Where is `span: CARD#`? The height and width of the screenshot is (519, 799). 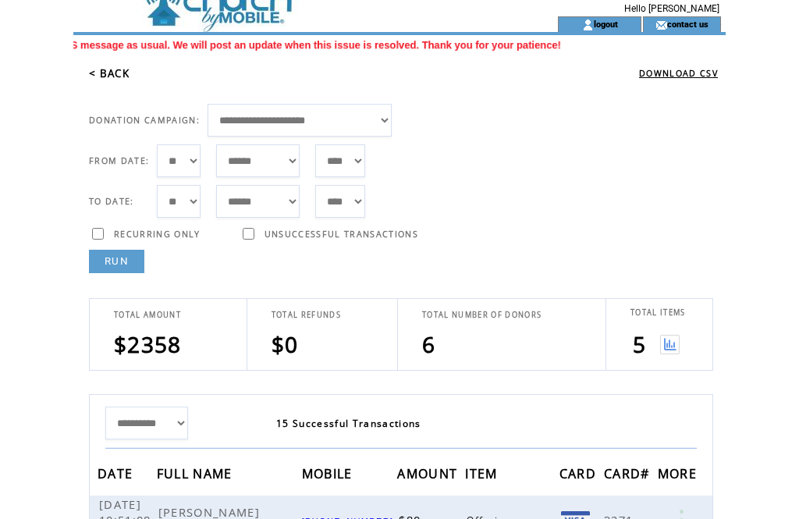 span: CARD# is located at coordinates (629, 476).